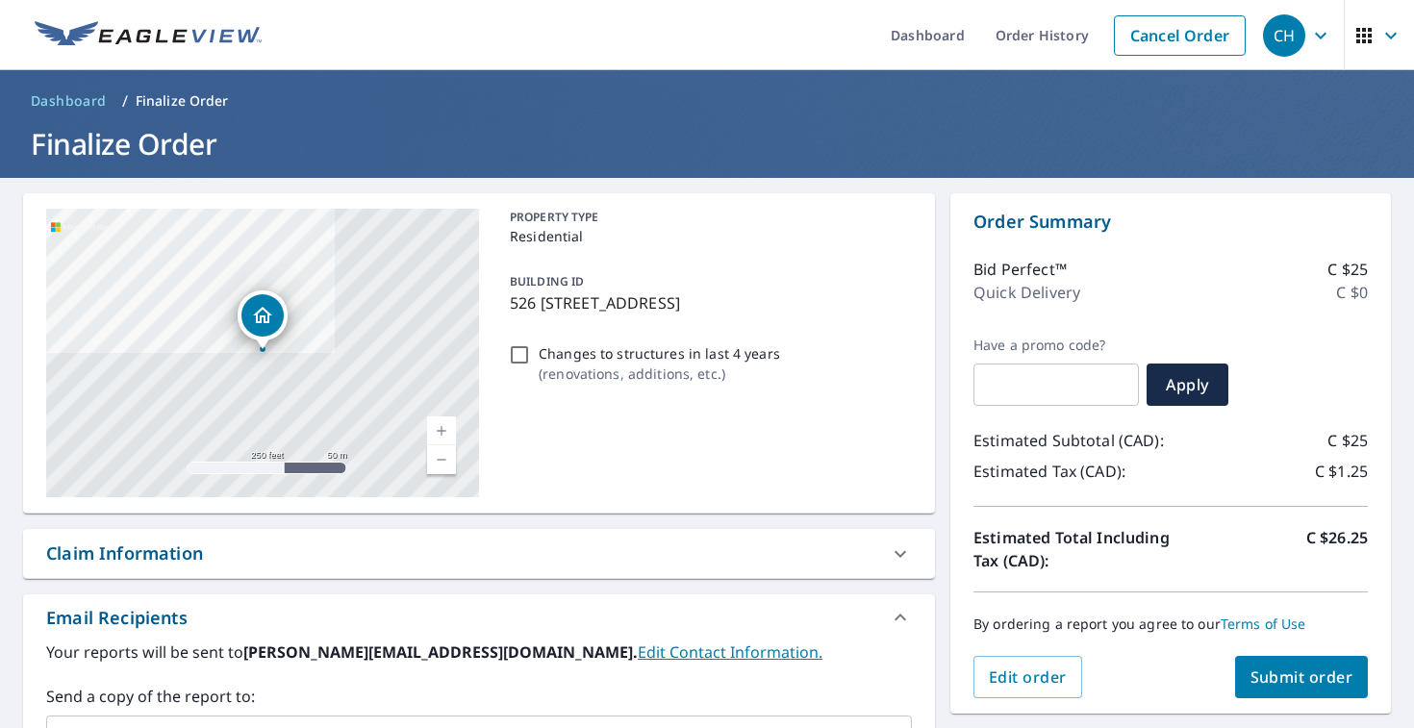 This screenshot has width=1414, height=728. What do you see at coordinates (182, 101) in the screenshot?
I see `p: Finalize Order` at bounding box center [182, 101].